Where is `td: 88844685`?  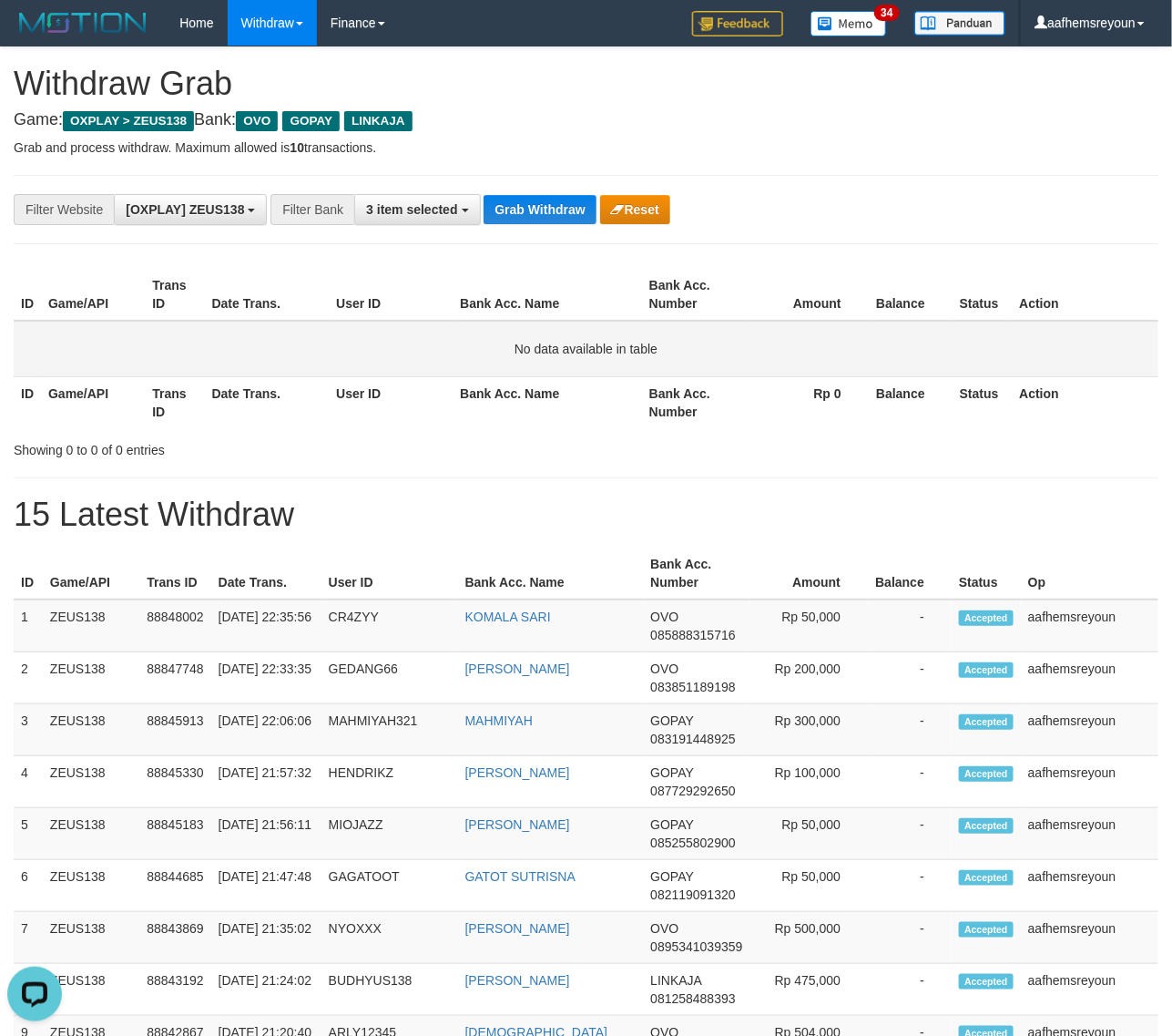
td: 88844685 is located at coordinates (175, 886).